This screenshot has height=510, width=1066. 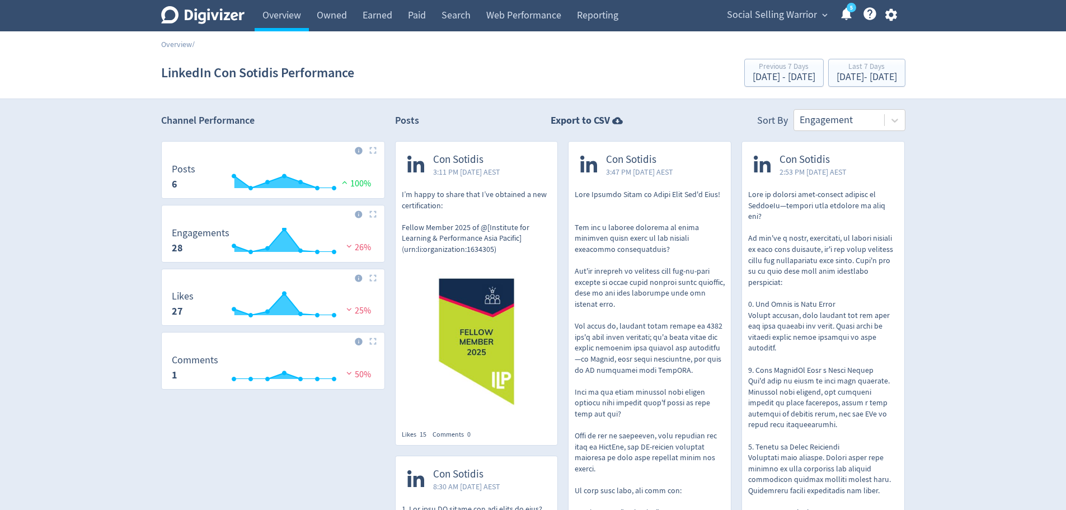 I want to click on strong: 6, so click(x=175, y=184).